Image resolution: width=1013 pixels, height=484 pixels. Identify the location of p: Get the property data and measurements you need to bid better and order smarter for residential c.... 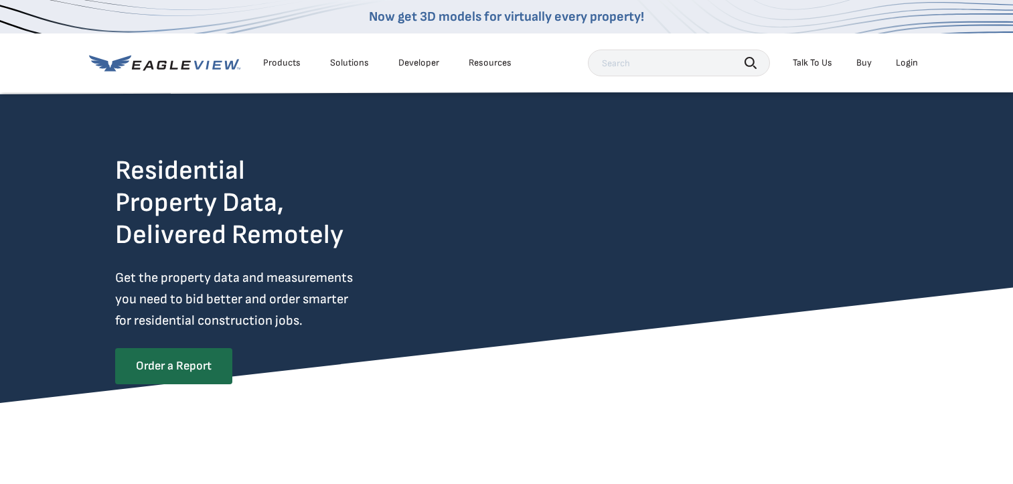
(262, 299).